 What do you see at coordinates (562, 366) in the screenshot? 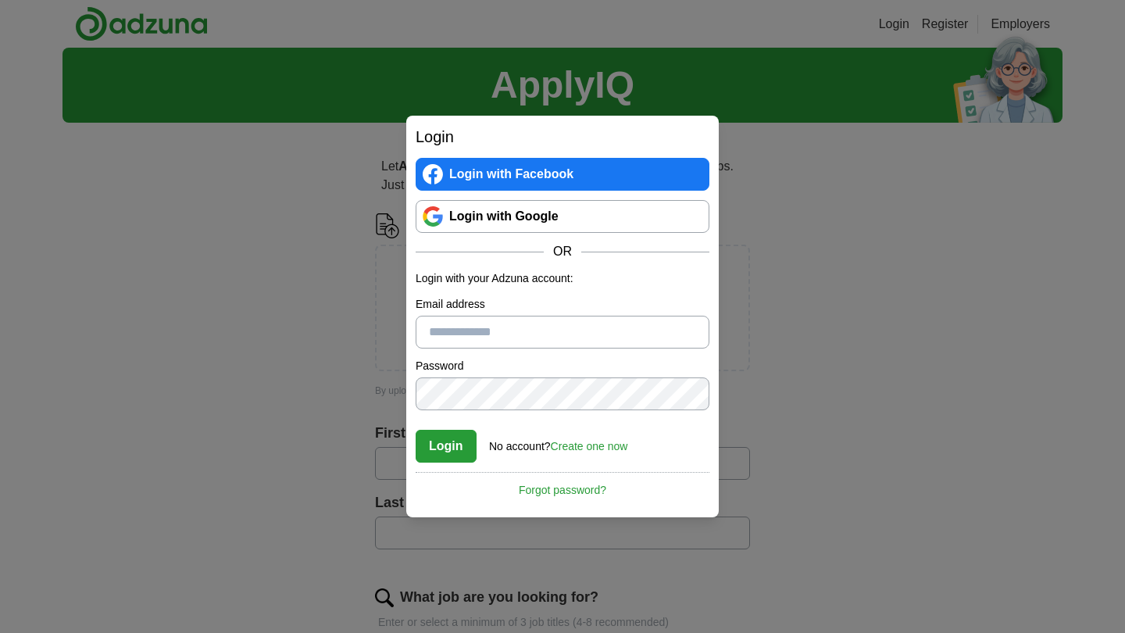
I see `label: Password` at bounding box center [562, 366].